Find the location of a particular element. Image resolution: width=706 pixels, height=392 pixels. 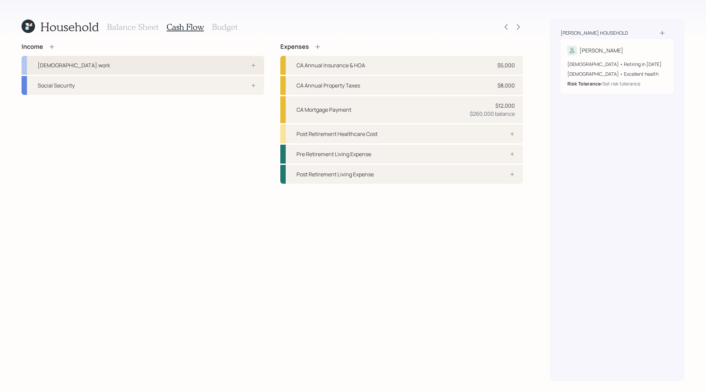

div: $260,000 balance is located at coordinates (492, 114).